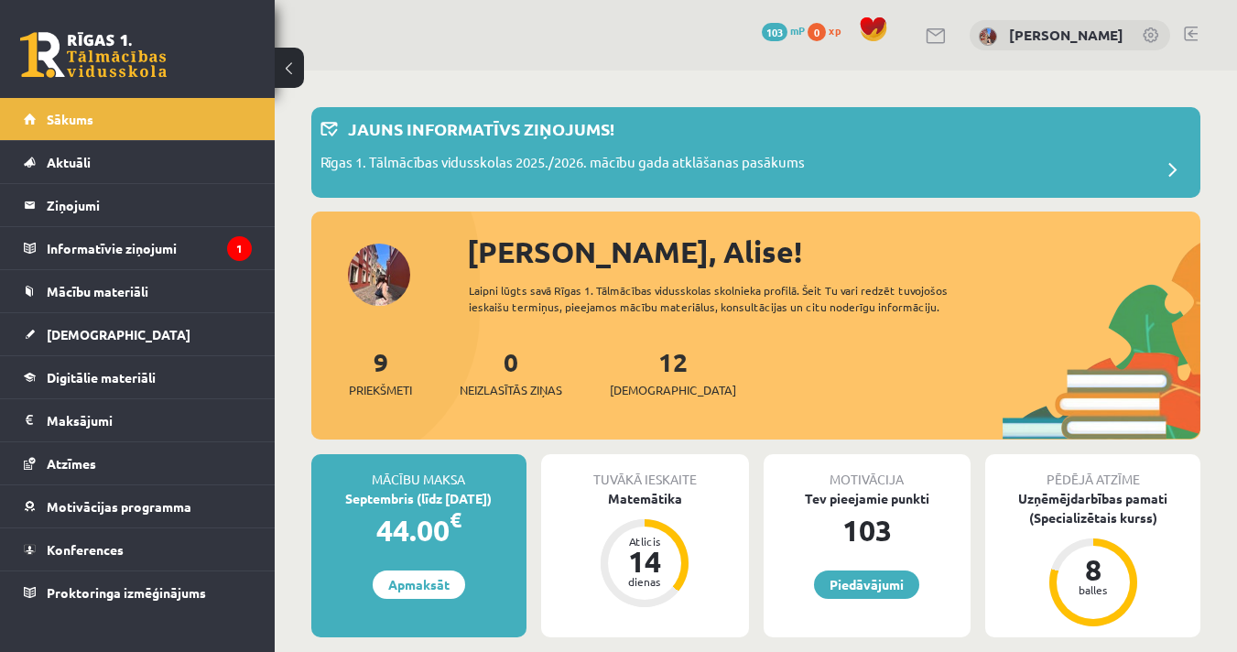 Image resolution: width=1237 pixels, height=652 pixels. I want to click on span: xp, so click(834, 30).